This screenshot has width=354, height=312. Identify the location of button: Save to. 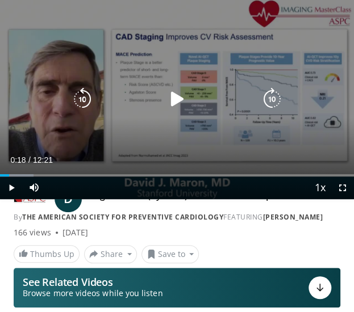
(170, 254).